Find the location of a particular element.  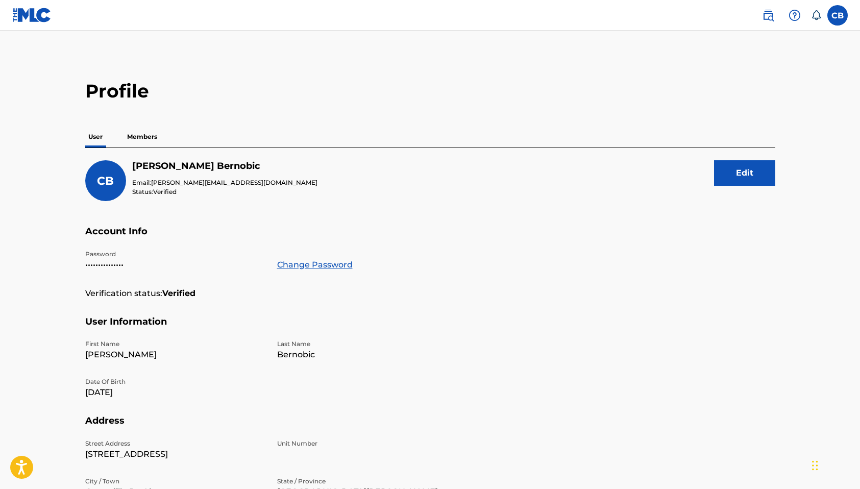

p: Members is located at coordinates (142, 137).